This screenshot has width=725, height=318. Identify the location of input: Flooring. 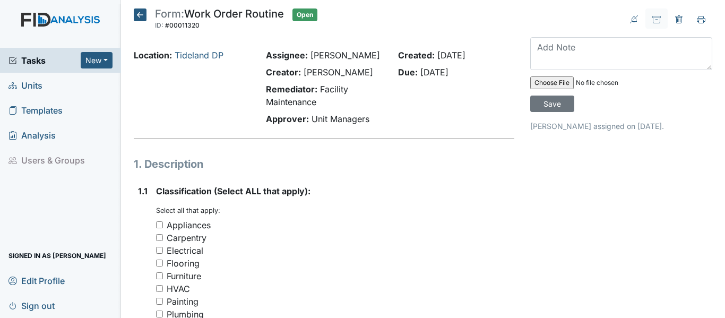
(159, 263).